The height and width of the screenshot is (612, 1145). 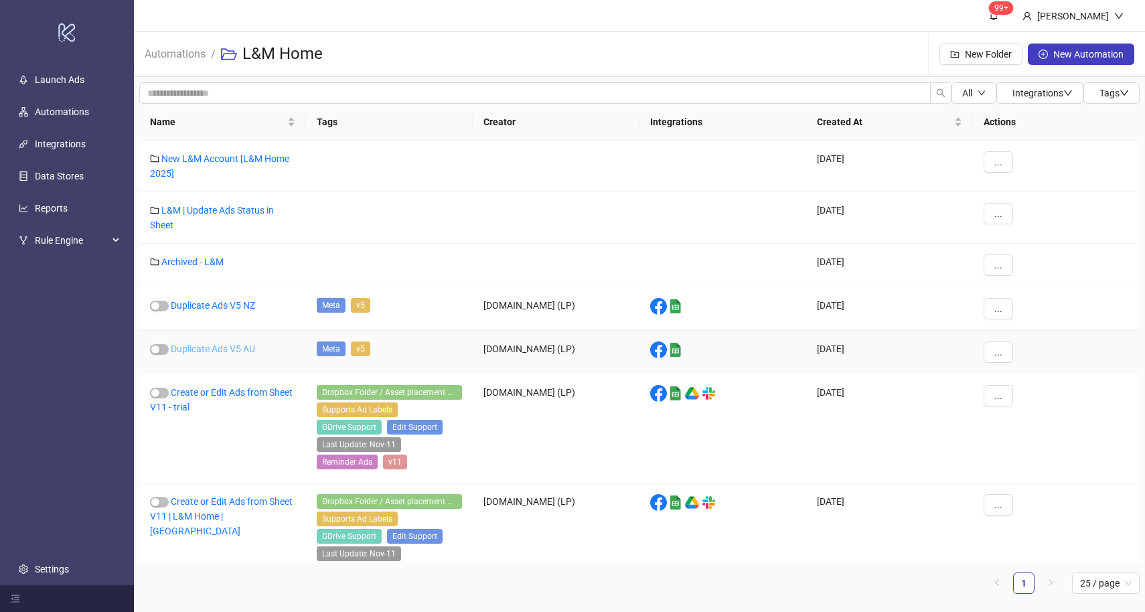 I want to click on span: fork, so click(x=23, y=241).